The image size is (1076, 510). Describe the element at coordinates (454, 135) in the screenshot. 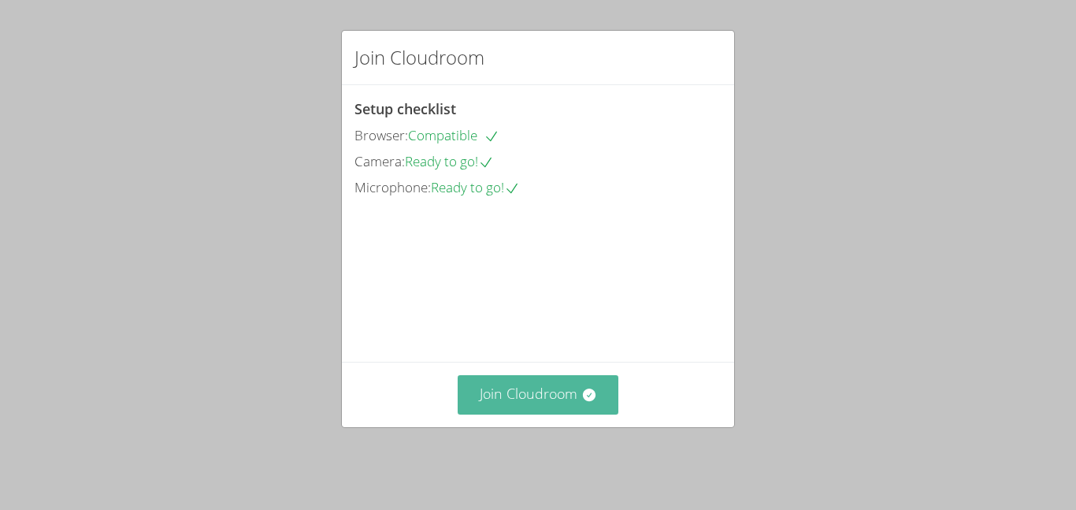

I see `span: Compatible` at that location.